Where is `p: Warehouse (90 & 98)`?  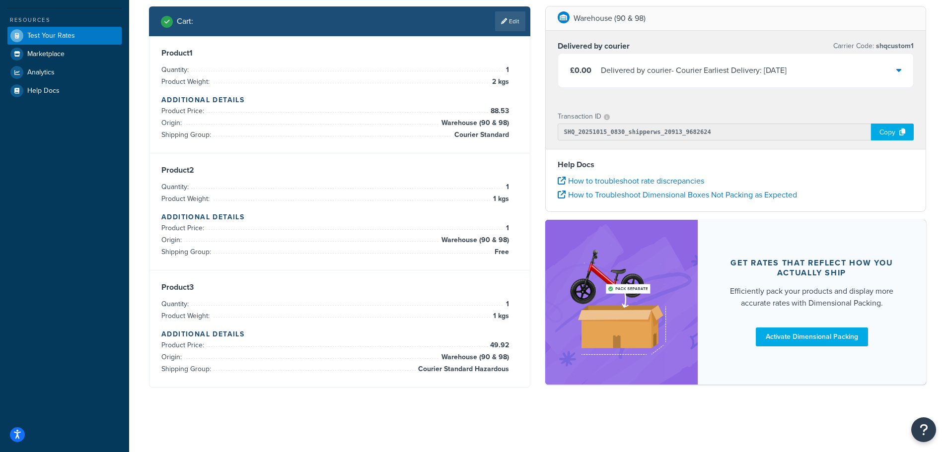
p: Warehouse (90 & 98) is located at coordinates (609, 18).